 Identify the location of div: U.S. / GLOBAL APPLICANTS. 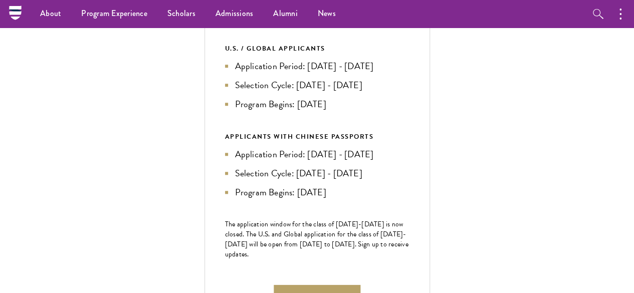
(317, 49).